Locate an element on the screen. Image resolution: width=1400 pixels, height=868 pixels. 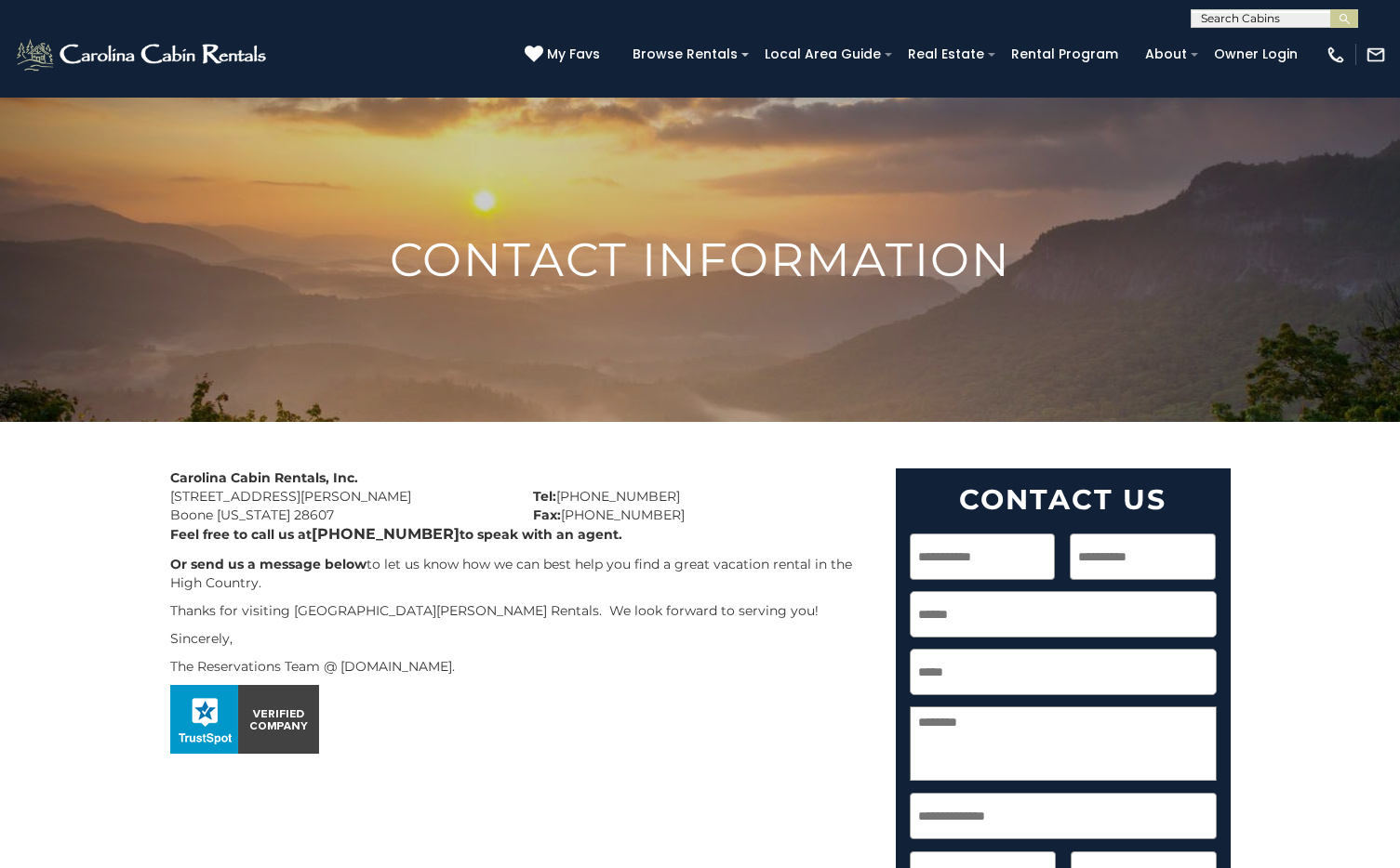
a: About is located at coordinates (1165, 54).